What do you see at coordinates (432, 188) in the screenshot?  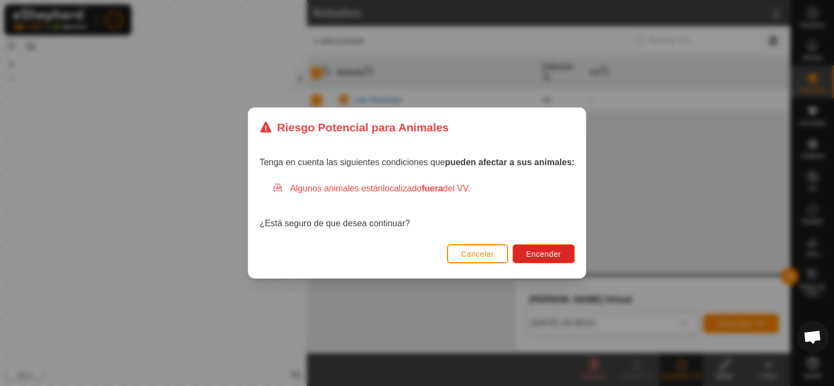 I see `strong: fuera` at bounding box center [432, 188].